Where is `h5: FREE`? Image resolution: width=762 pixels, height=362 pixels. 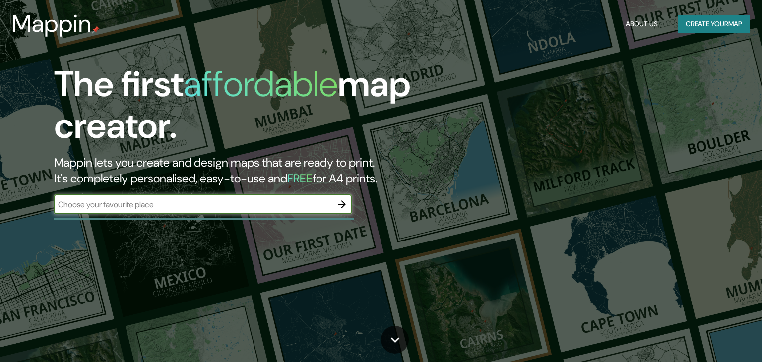
h5: FREE is located at coordinates (300, 178).